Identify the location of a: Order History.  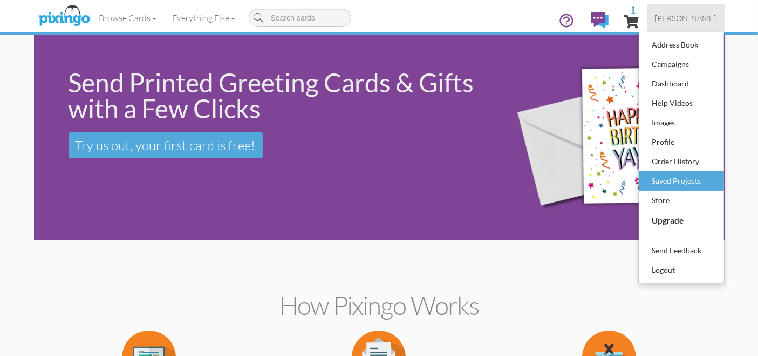
(681, 161).